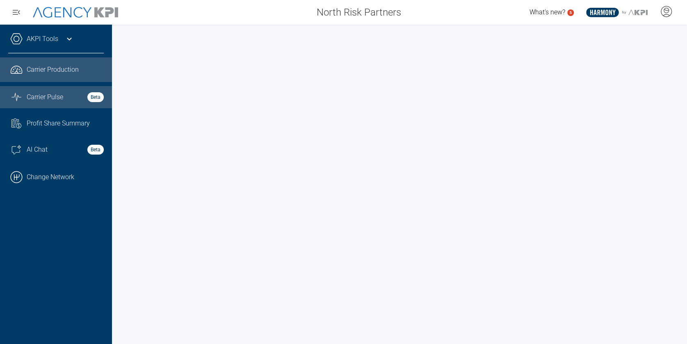  Describe the element at coordinates (58, 123) in the screenshot. I see `span: Profit Share Summary` at that location.